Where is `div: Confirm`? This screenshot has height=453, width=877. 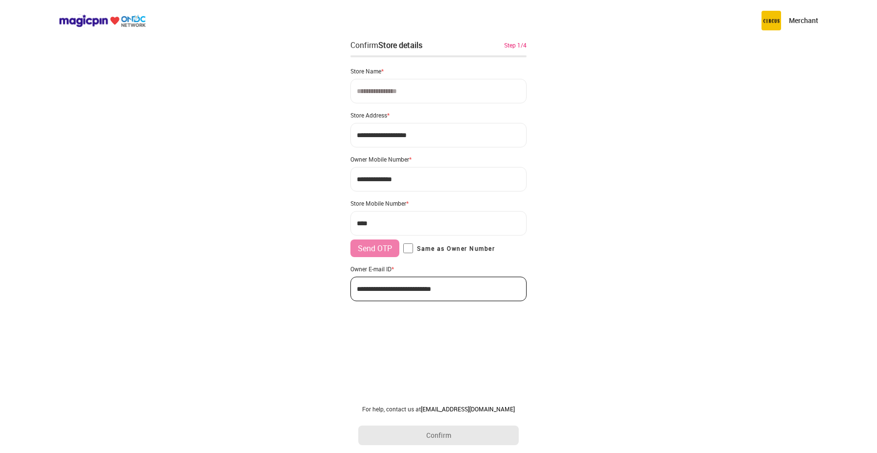
div: Confirm is located at coordinates (386, 45).